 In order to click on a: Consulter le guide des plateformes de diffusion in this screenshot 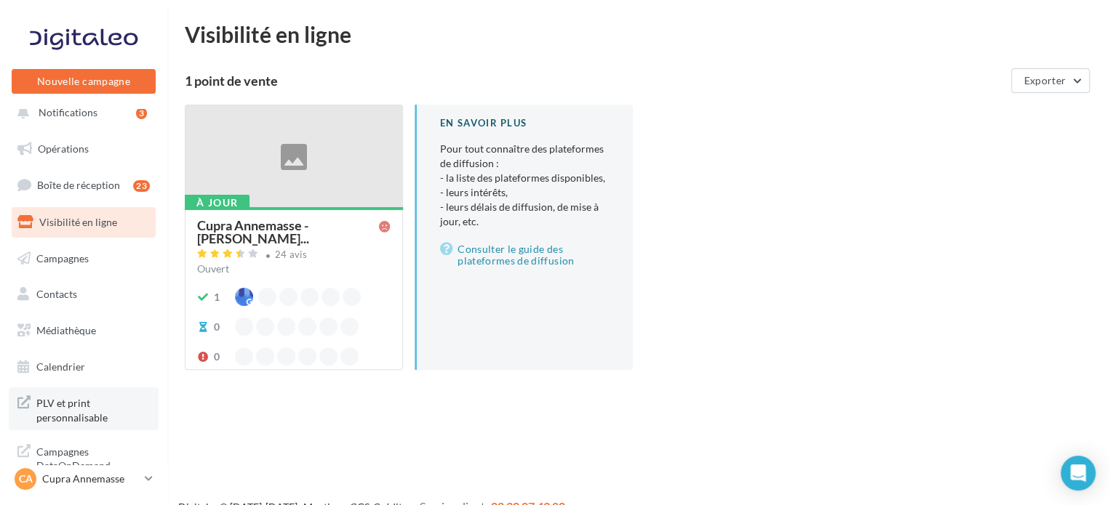, I will do `click(524, 255)`.